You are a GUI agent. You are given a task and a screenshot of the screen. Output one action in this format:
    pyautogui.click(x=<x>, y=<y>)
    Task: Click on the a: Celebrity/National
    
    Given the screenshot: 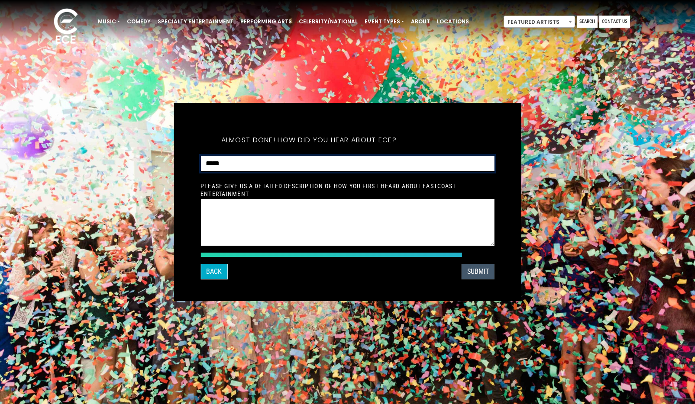 What is the action you would take?
    pyautogui.click(x=328, y=22)
    